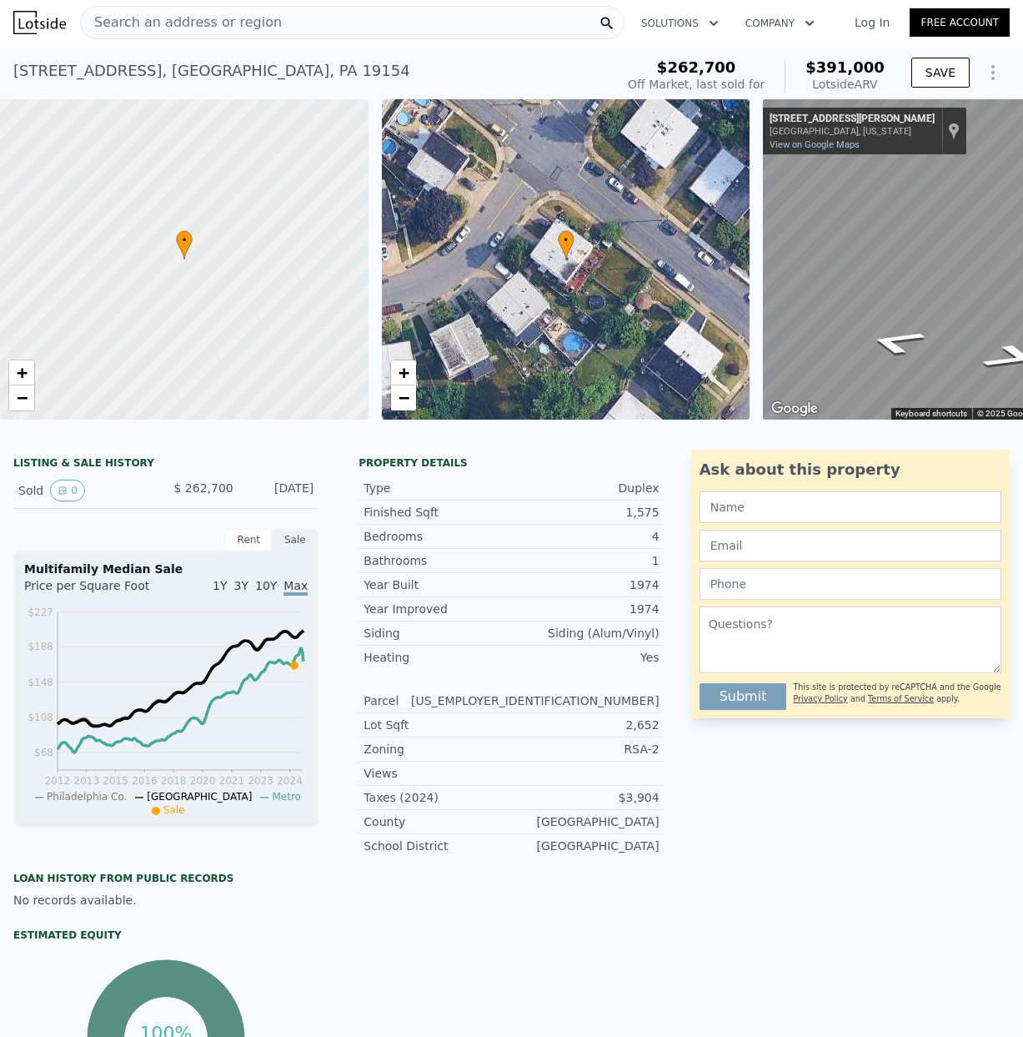 Image resolution: width=1023 pixels, height=1037 pixels. Describe the element at coordinates (437, 725) in the screenshot. I see `div: Lot Sqft` at that location.